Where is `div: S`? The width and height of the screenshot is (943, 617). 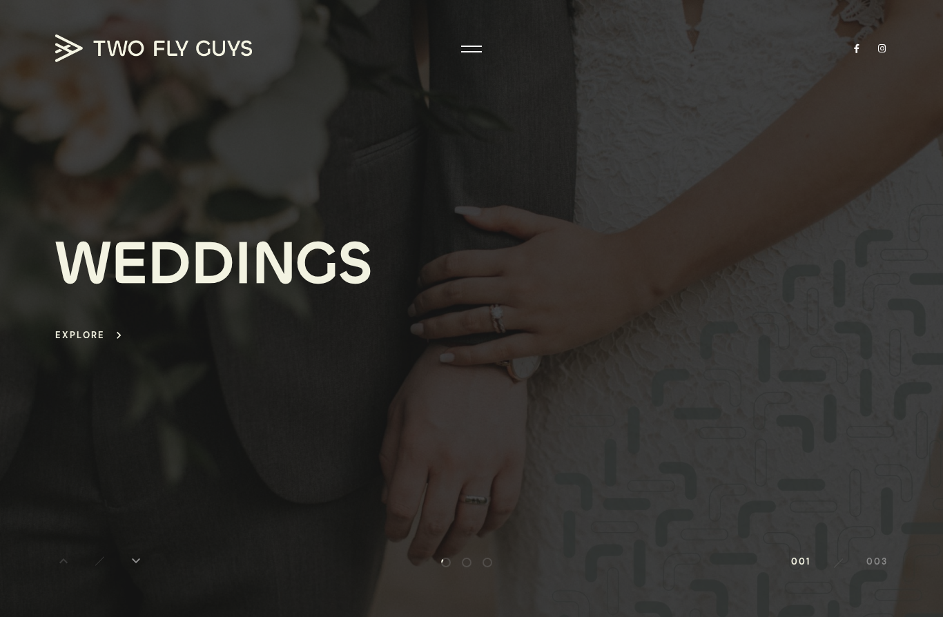
div: S is located at coordinates (355, 263).